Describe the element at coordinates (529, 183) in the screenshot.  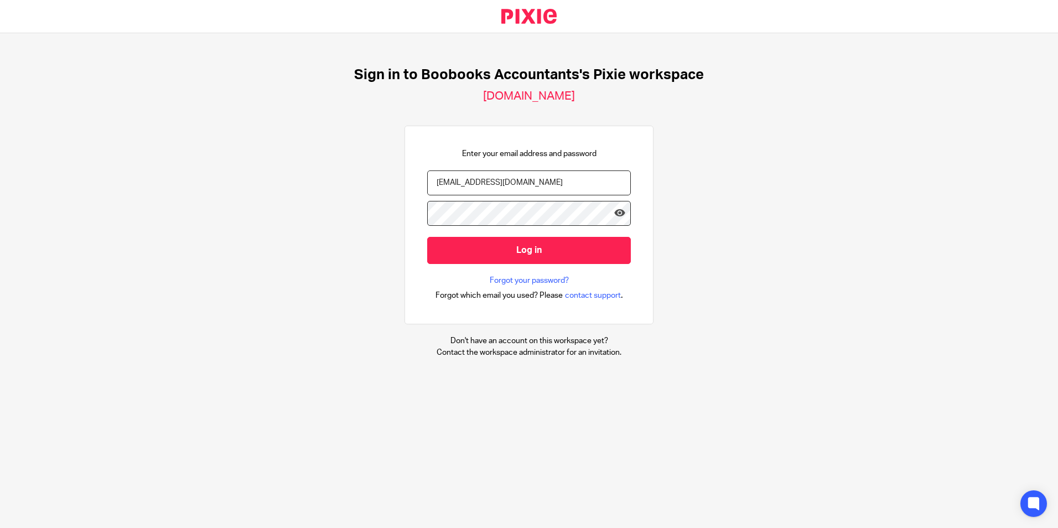
I see `input: name@example.com` at that location.